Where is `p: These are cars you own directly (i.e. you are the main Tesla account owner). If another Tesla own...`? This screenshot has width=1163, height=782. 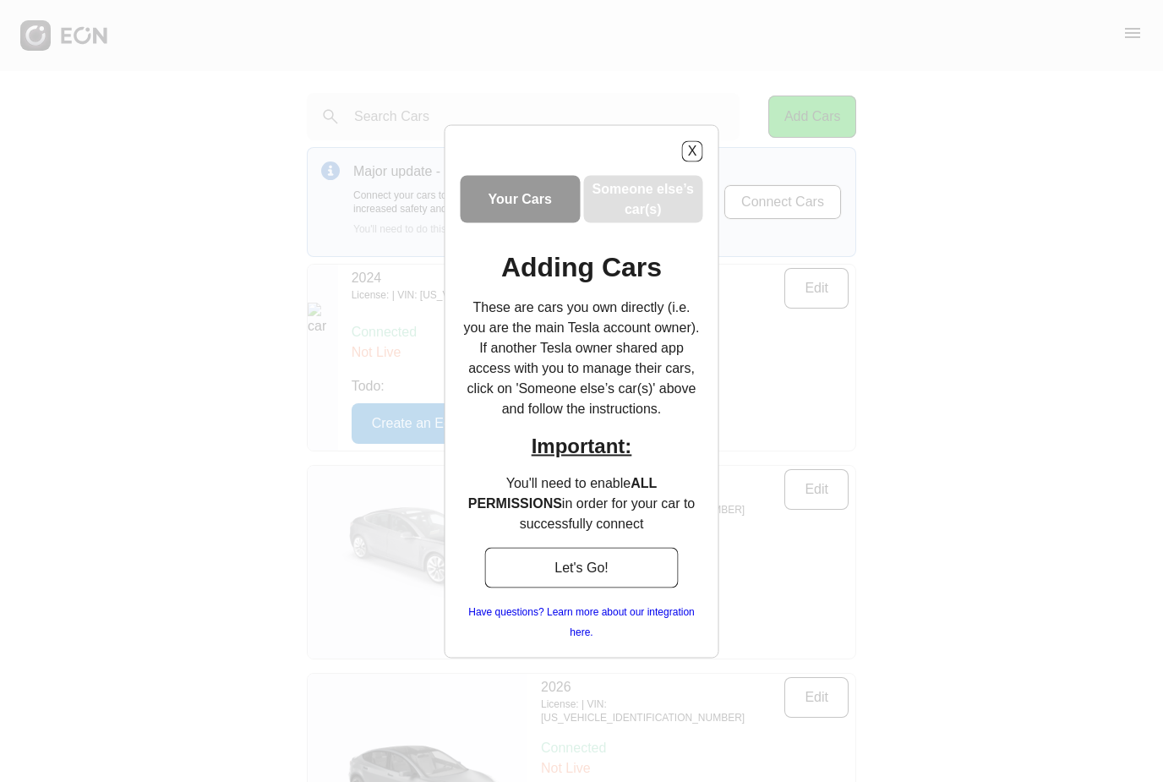 p: These are cars you own directly (i.e. you are the main Tesla account owner). If another Tesla own... is located at coordinates (582, 358).